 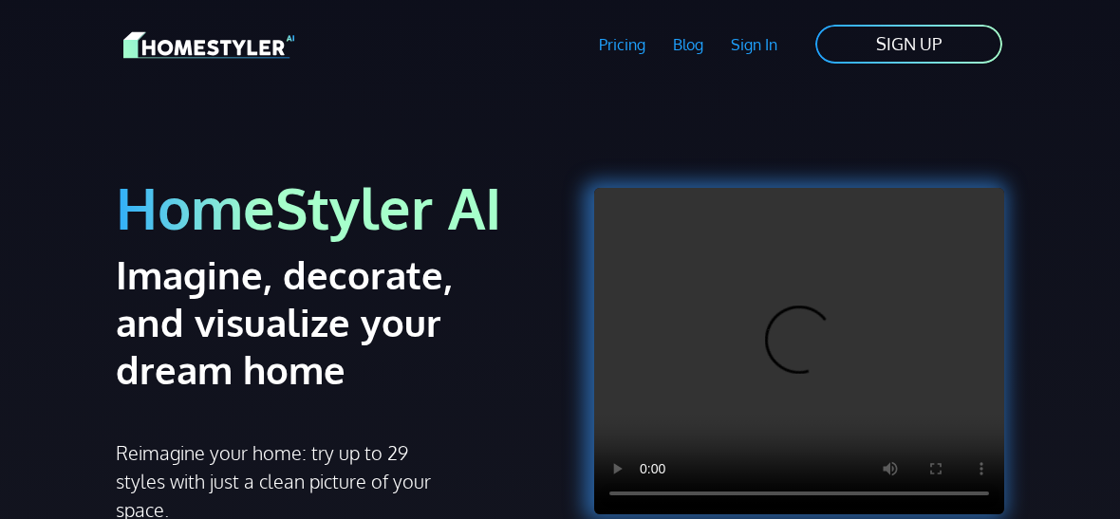 What do you see at coordinates (687, 45) in the screenshot?
I see `a: Blog` at bounding box center [687, 45].